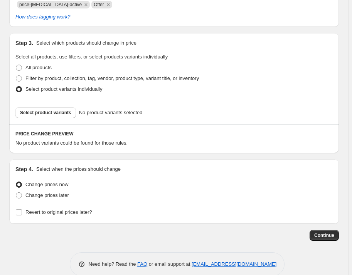  Describe the element at coordinates (111, 113) in the screenshot. I see `span: No product variants selected` at that location.